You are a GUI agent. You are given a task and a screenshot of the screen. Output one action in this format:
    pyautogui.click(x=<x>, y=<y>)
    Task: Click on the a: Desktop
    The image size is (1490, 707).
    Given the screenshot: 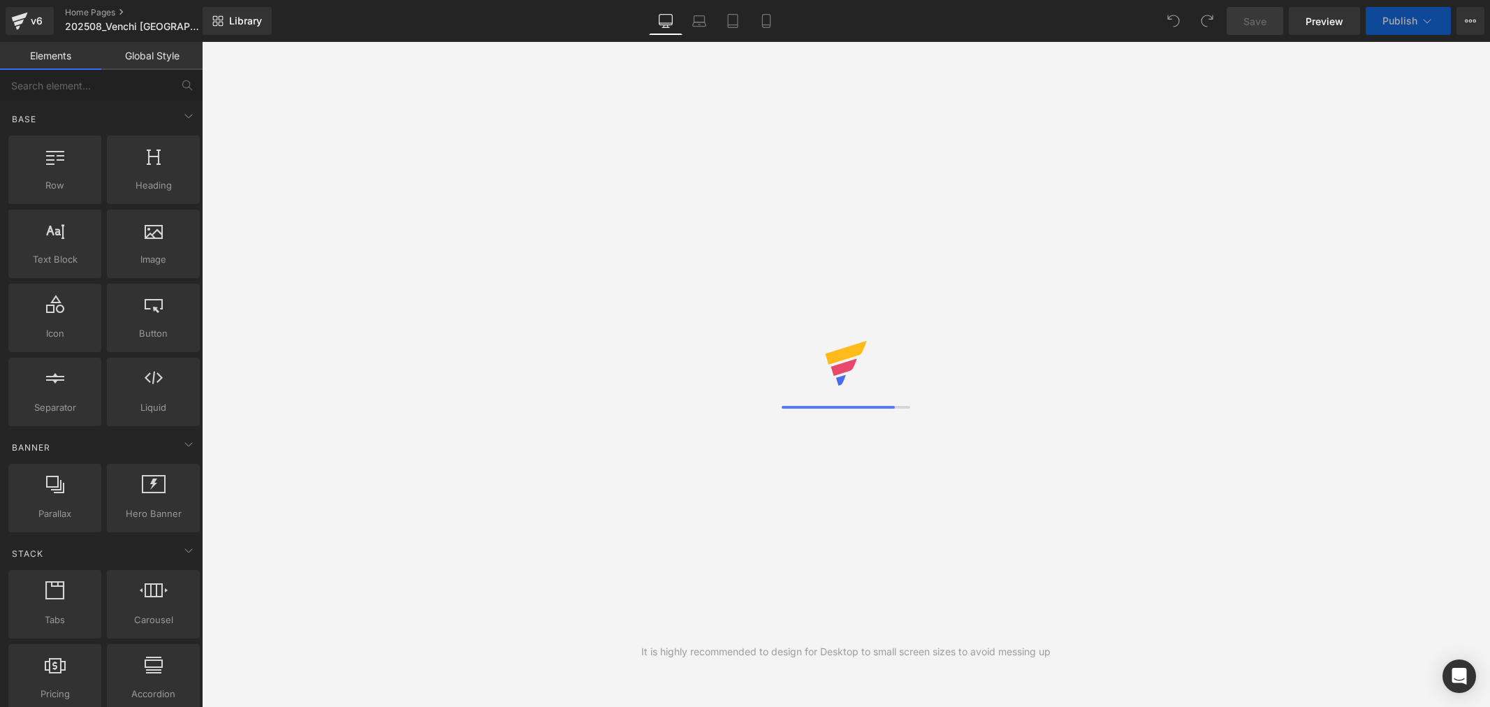 What is the action you would take?
    pyautogui.click(x=666, y=21)
    